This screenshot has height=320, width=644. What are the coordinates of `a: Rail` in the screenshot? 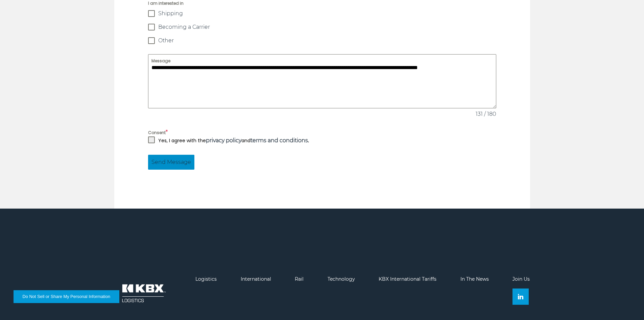 It's located at (299, 279).